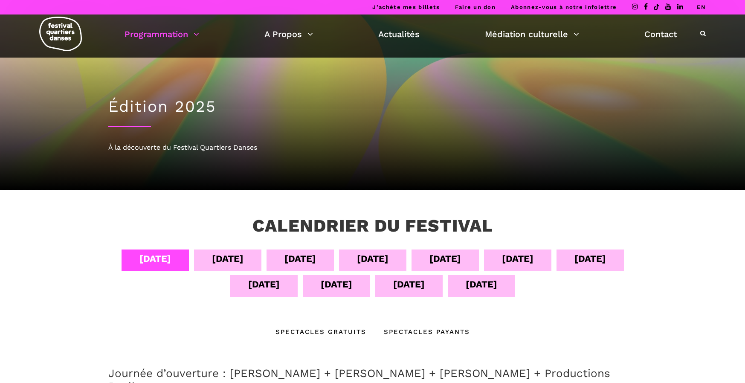 This screenshot has width=745, height=383. What do you see at coordinates (373, 226) in the screenshot?
I see `h3: Calendrier du festival` at bounding box center [373, 226].